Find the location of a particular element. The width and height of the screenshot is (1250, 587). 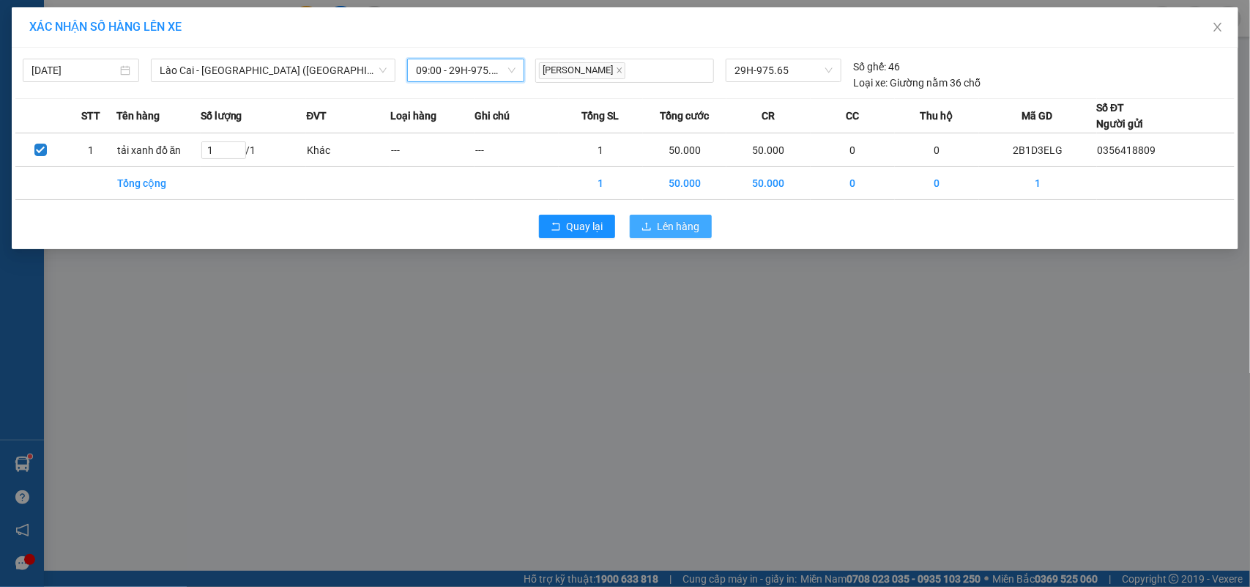

span: 09:00 - 29H-975.65 is located at coordinates (465, 70).